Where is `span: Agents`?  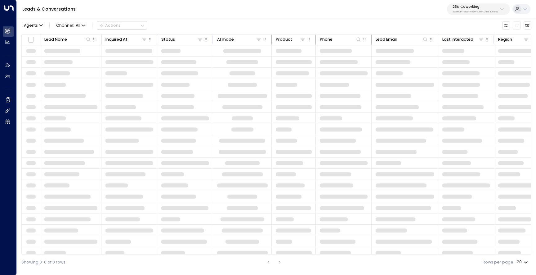 span: Agents is located at coordinates (31, 25).